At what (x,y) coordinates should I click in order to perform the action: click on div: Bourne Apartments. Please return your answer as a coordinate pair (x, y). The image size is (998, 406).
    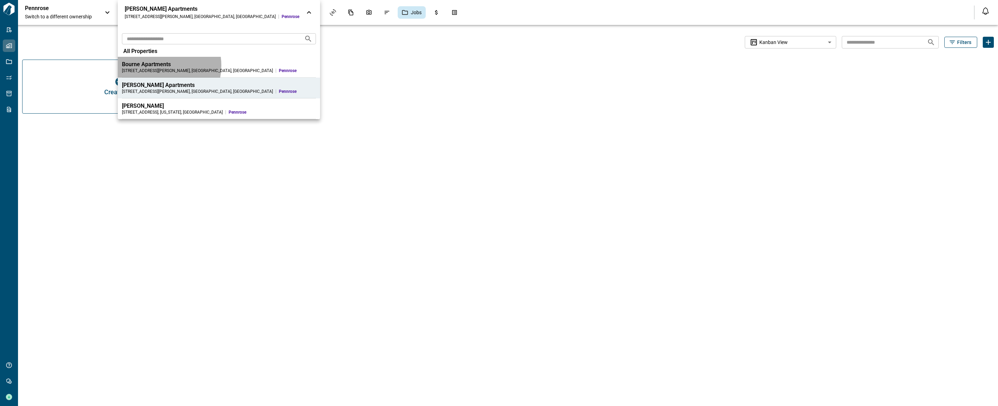
    Looking at the image, I should click on (219, 64).